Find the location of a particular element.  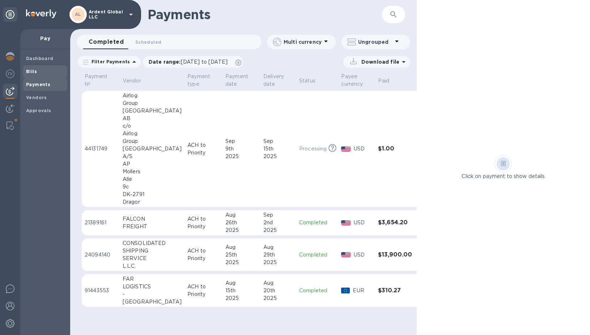

p: 21389161 is located at coordinates (100, 222).